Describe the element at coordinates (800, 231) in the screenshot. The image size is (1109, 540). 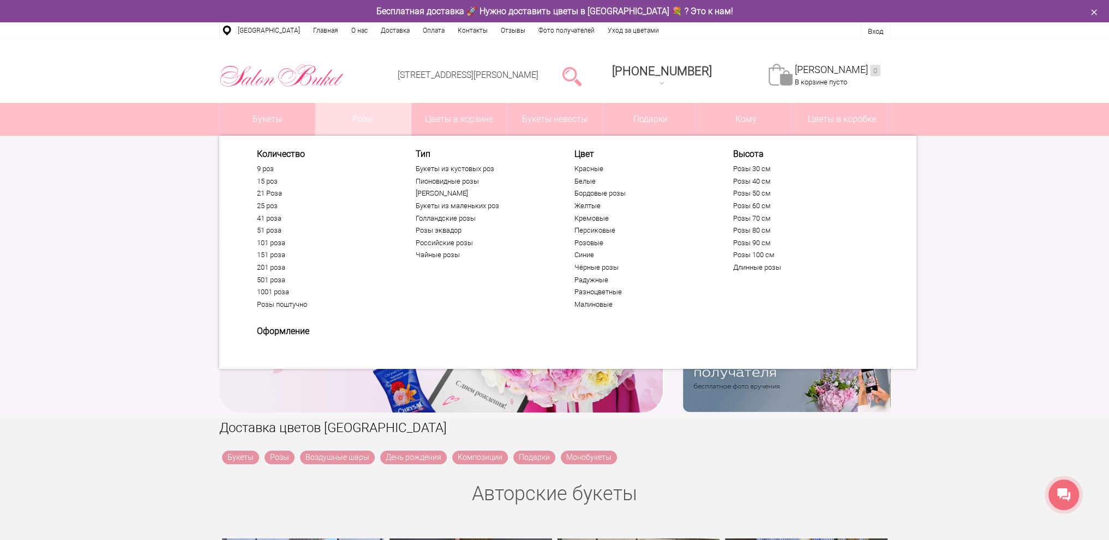
I see `a: Розы 80 см` at that location.